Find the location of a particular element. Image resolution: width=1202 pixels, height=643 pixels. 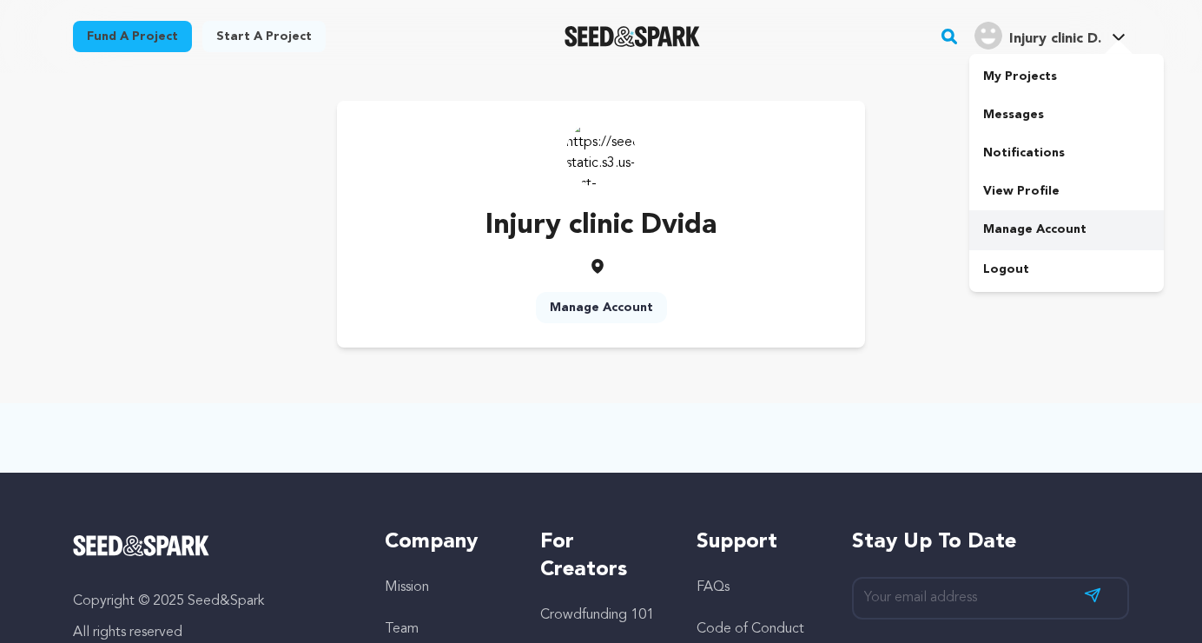

a: Messages is located at coordinates (1066, 115).